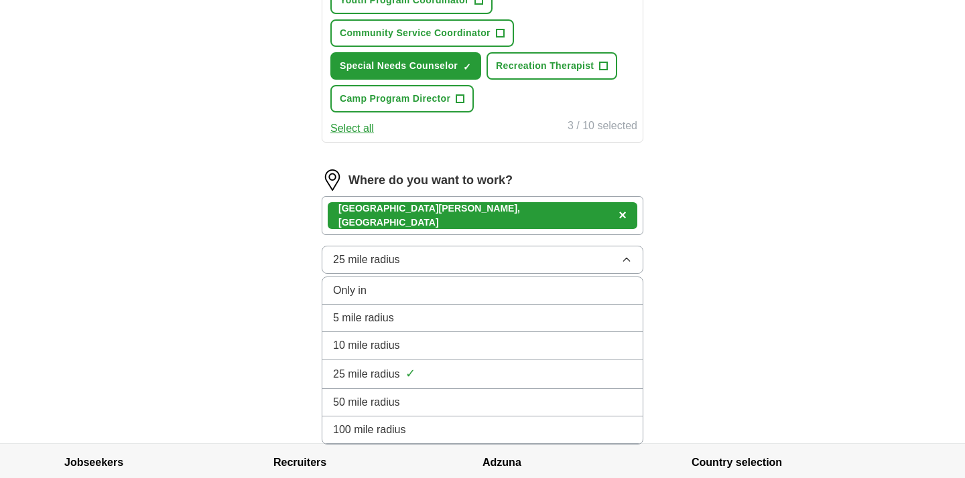 The width and height of the screenshot is (965, 478). What do you see at coordinates (430, 180) in the screenshot?
I see `label: Where do you want to work?` at bounding box center [430, 180].